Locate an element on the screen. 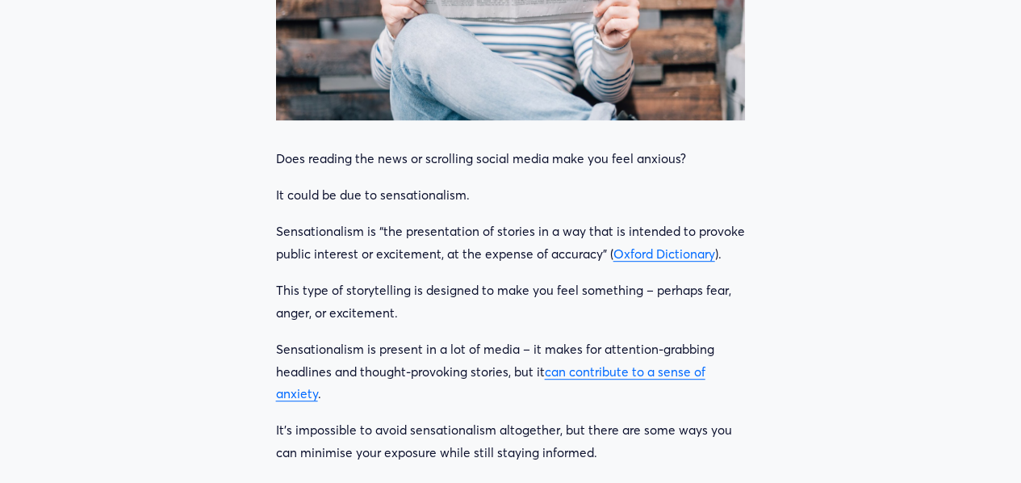  p: Sensationalism is present in a lot of media – it makes for attention-grabbing headlines and thoug... is located at coordinates (511, 372).